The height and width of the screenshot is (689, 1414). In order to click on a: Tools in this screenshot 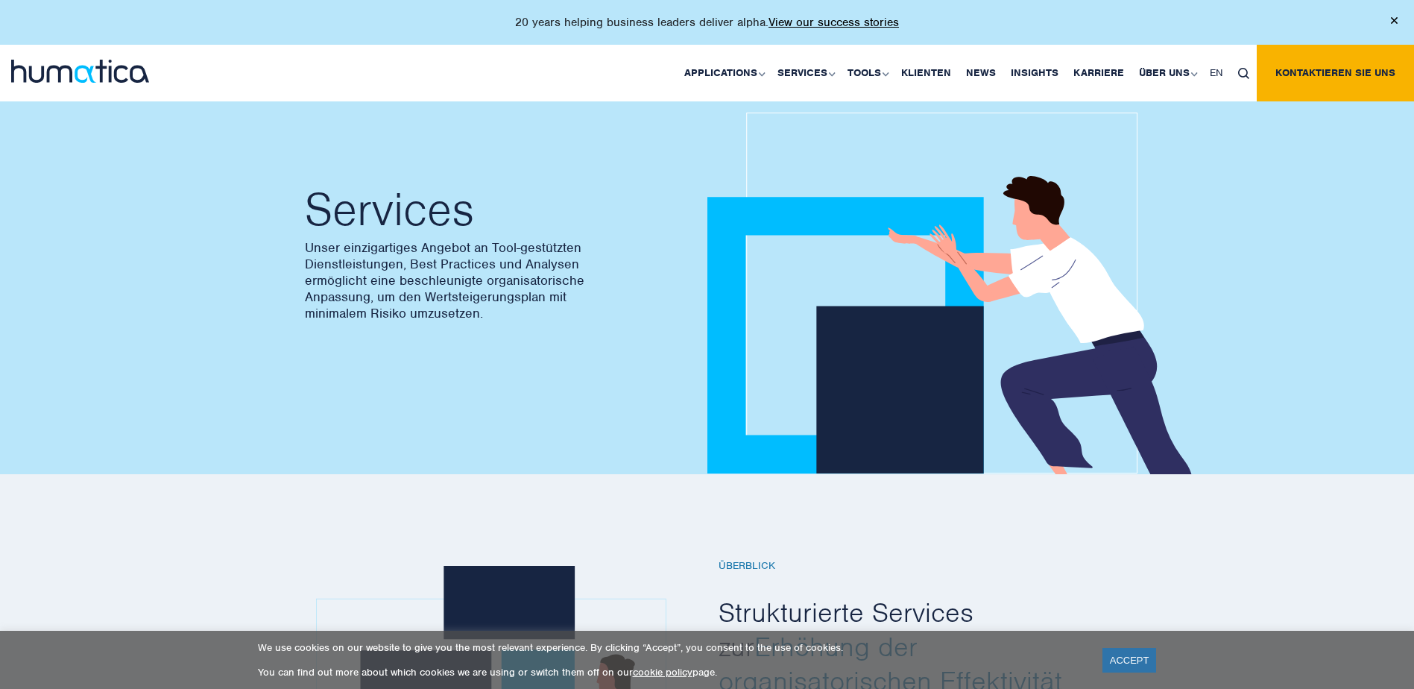, I will do `click(867, 73)`.